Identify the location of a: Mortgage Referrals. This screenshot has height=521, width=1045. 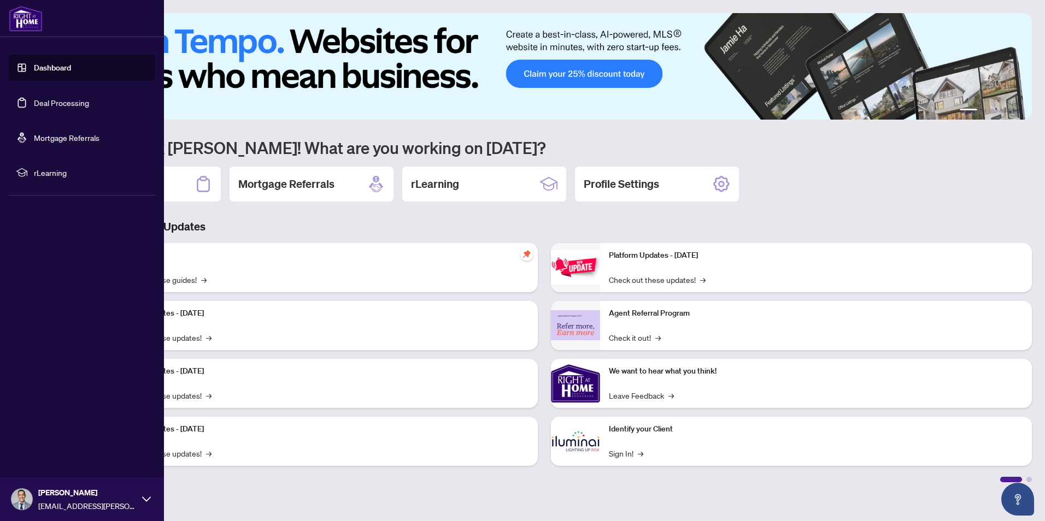
(67, 138).